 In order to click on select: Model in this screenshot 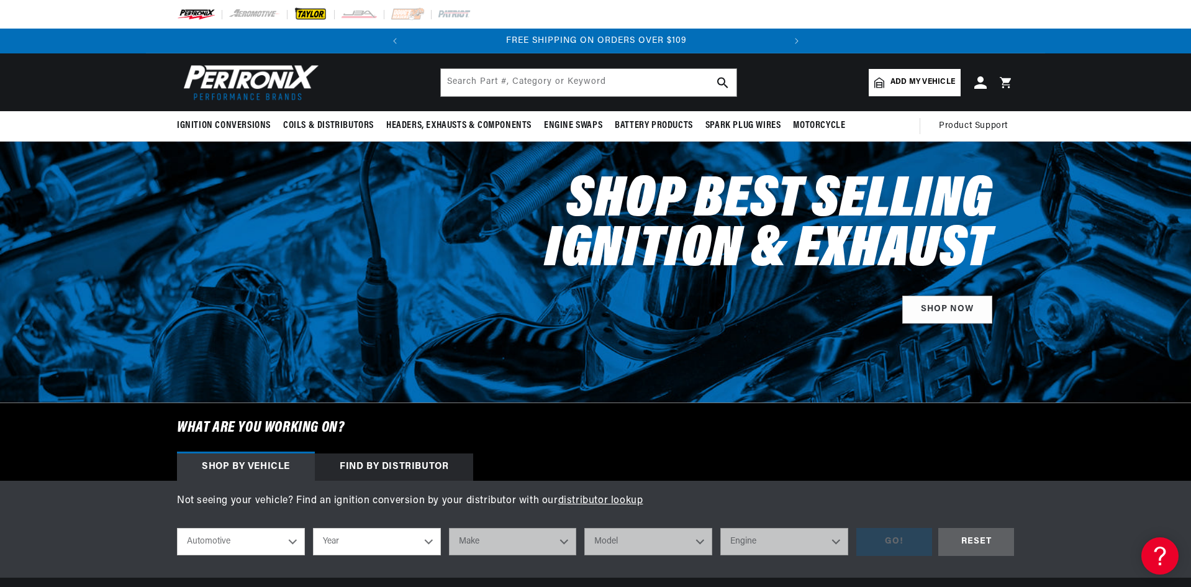, I will do `click(648, 542)`.